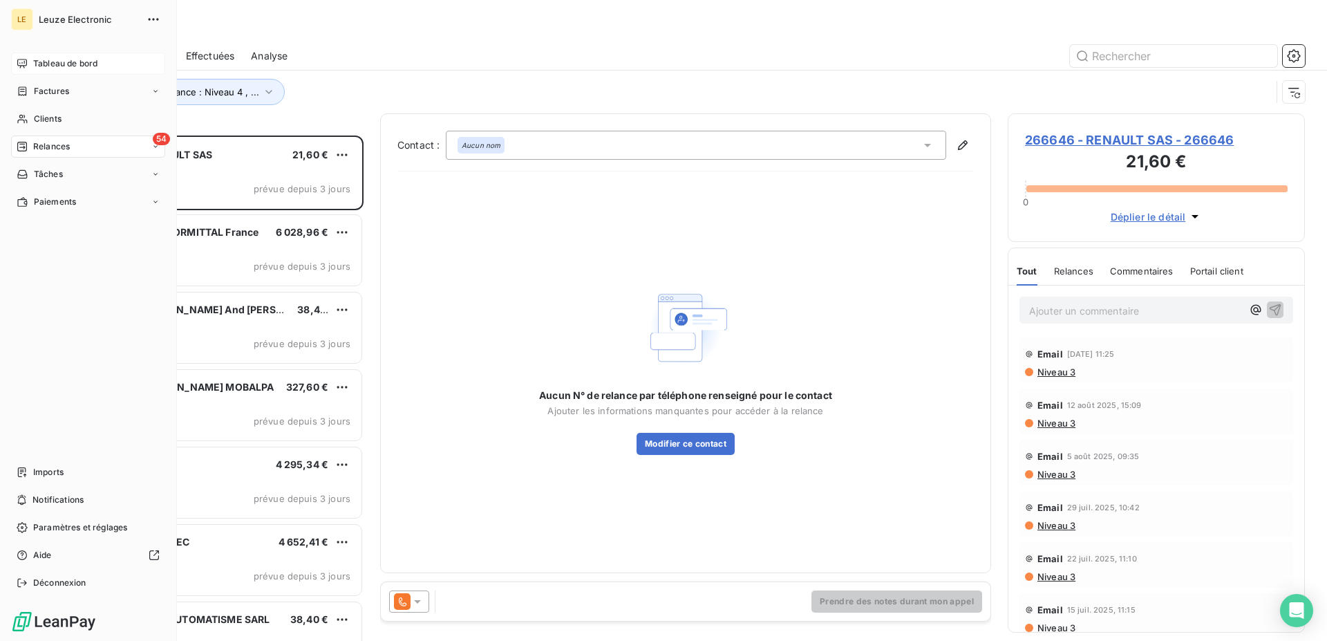  What do you see at coordinates (897, 602) in the screenshot?
I see `button: Prendre des notes durant mon appel` at bounding box center [897, 602].